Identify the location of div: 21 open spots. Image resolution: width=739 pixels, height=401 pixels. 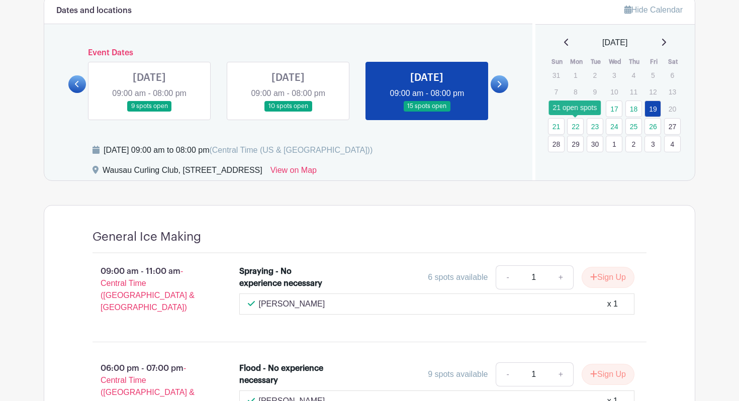
(575, 108).